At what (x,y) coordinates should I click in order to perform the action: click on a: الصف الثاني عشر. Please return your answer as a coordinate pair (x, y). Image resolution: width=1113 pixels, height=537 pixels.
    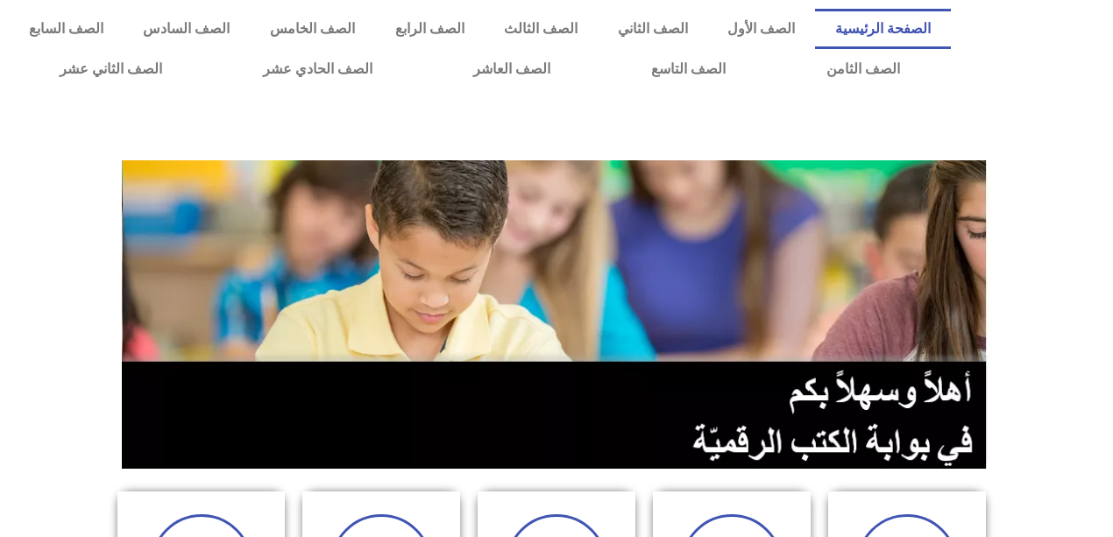
    Looking at the image, I should click on (110, 69).